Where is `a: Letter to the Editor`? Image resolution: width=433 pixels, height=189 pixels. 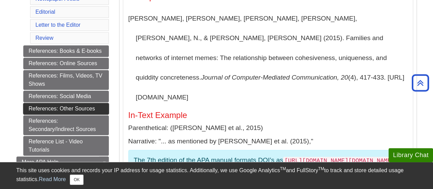
a: Letter to the Editor is located at coordinates (58, 25).